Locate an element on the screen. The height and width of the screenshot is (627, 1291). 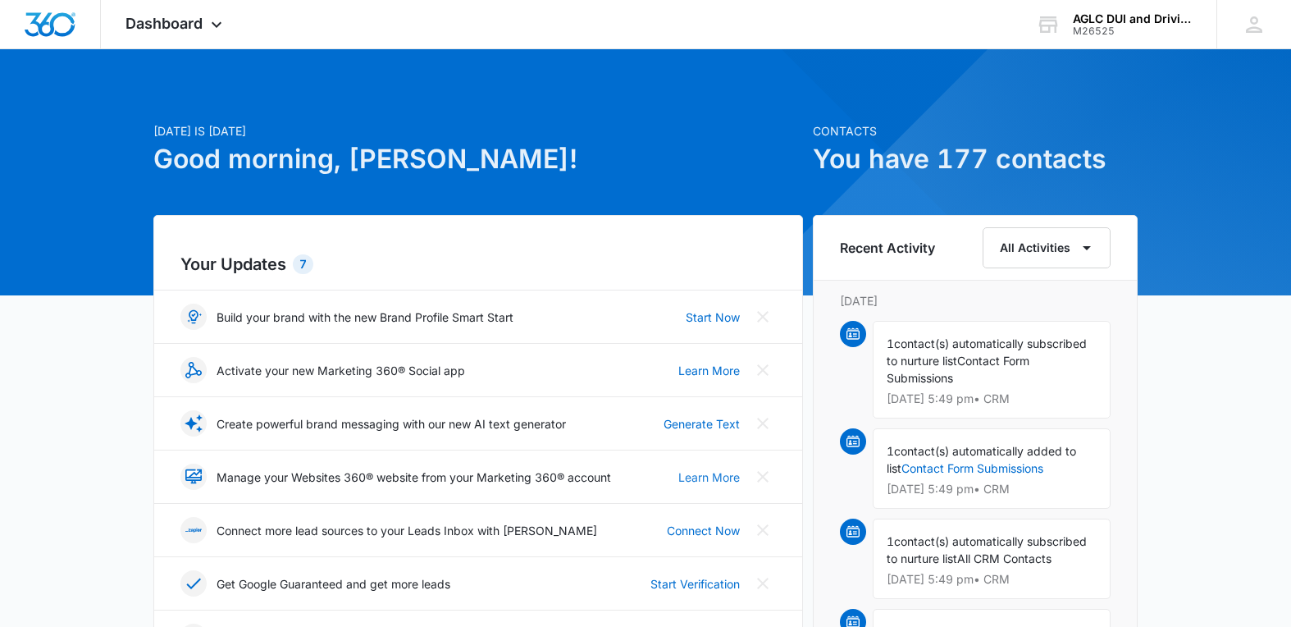
h1: You have 177 contacts is located at coordinates (975, 159).